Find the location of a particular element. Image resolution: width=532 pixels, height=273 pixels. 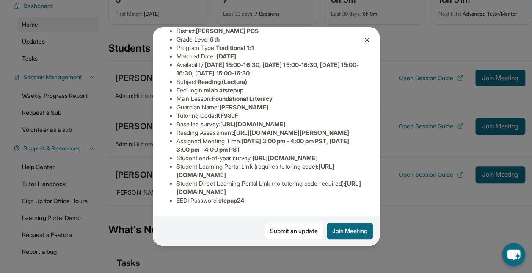

button: chat-button is located at coordinates (513, 254).